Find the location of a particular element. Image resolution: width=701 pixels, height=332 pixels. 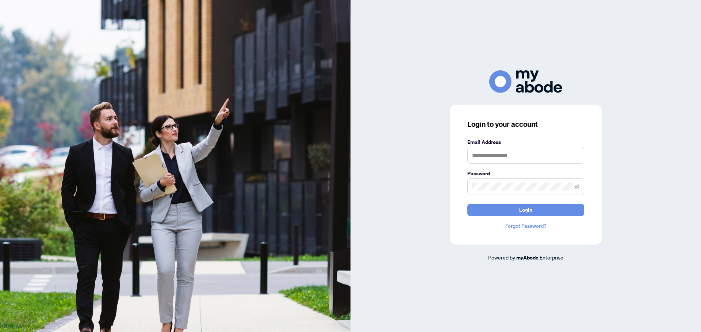

a: myAbode is located at coordinates (527, 258).